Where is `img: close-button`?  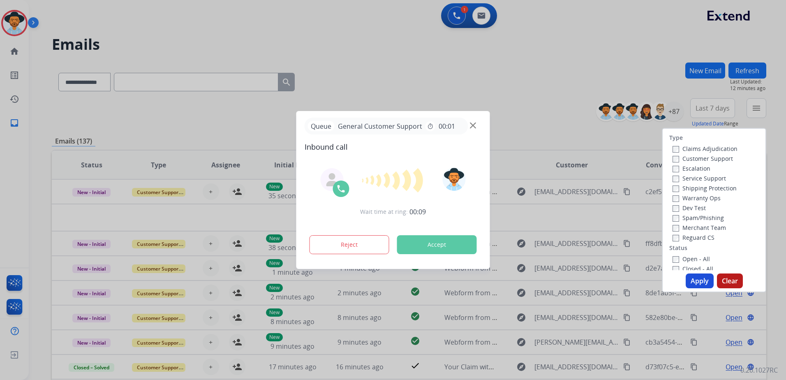 img: close-button is located at coordinates (473, 125).